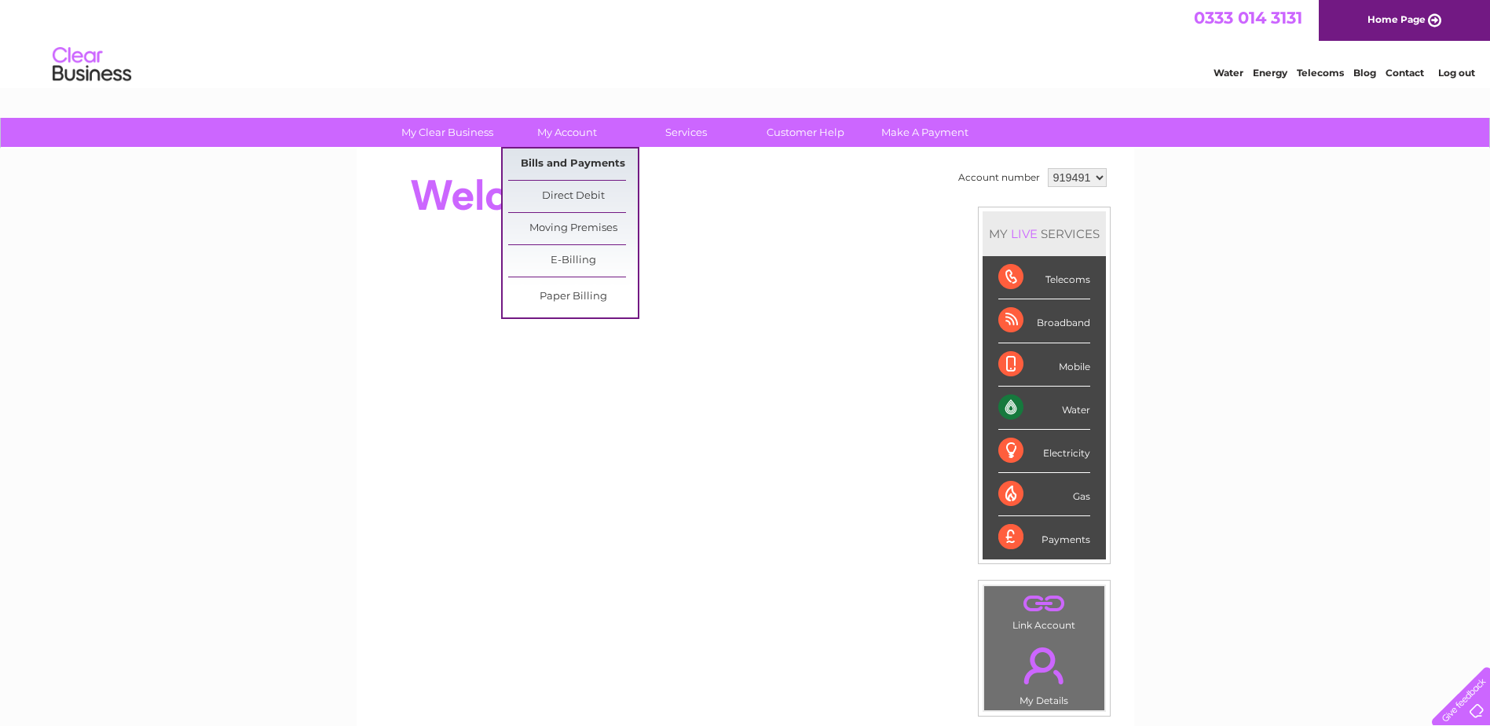 The width and height of the screenshot is (1490, 726). Describe the element at coordinates (1044, 408) in the screenshot. I see `div: Water` at that location.